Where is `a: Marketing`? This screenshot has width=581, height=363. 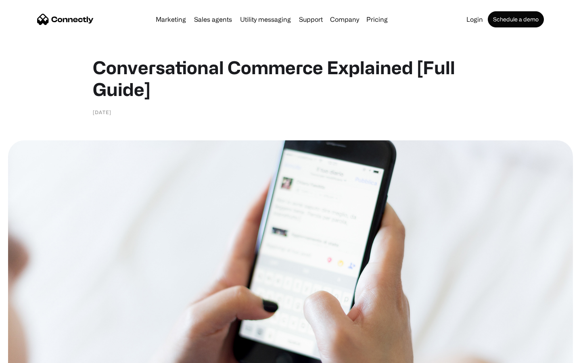
a: Marketing is located at coordinates (171, 19).